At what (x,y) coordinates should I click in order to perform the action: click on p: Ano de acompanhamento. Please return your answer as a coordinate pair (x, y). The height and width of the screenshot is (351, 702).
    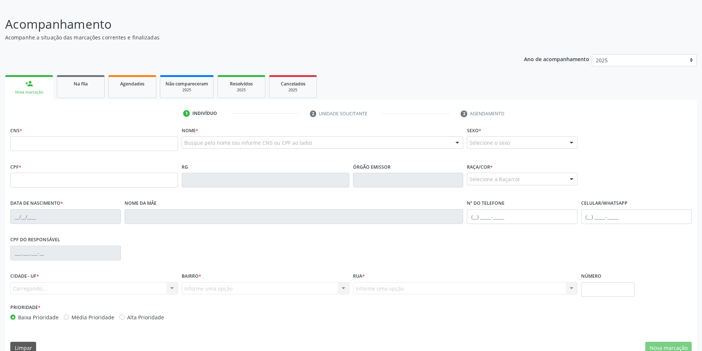
    Looking at the image, I should click on (557, 59).